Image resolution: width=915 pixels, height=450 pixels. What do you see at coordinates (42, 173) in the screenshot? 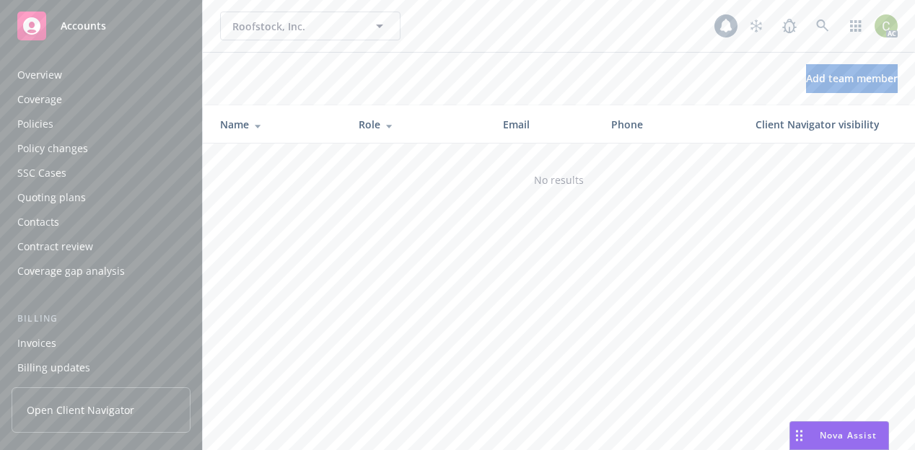
I see `div: SSC Cases` at bounding box center [42, 173].